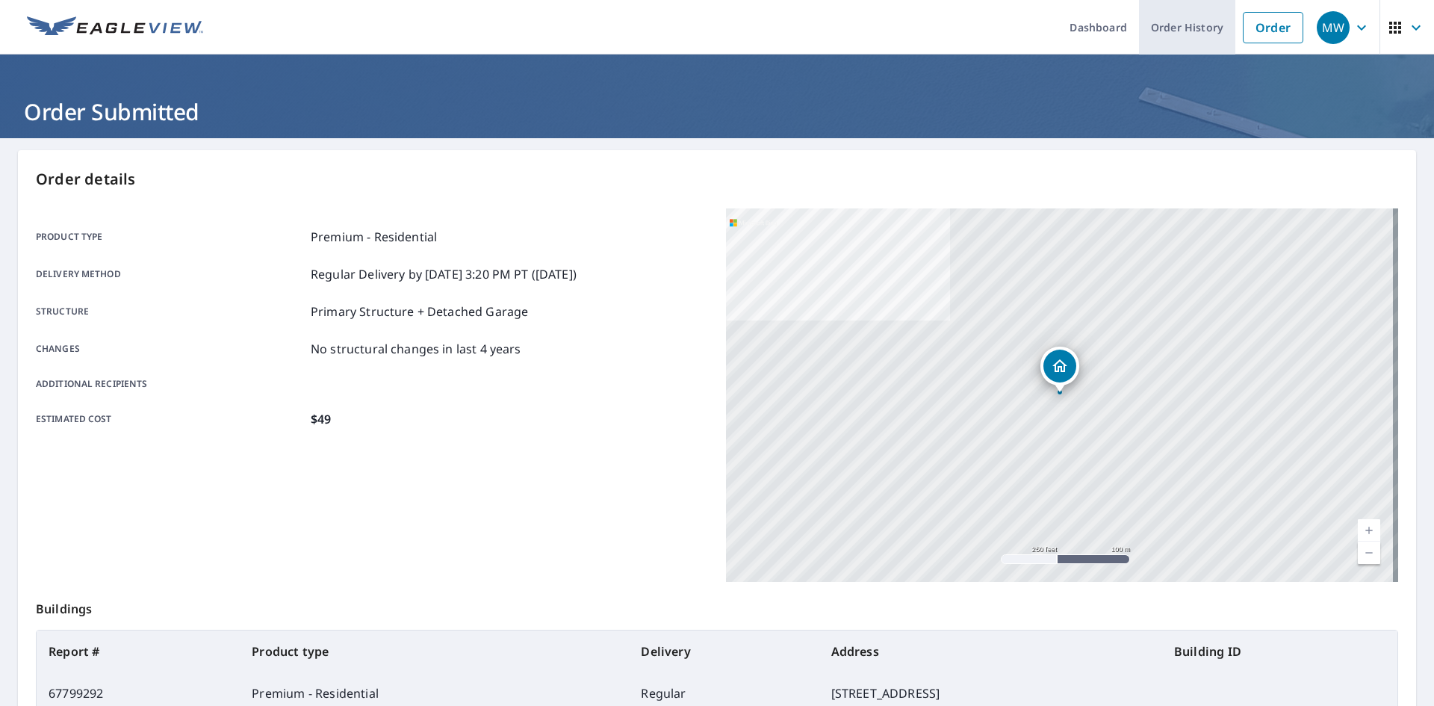  Describe the element at coordinates (170, 311) in the screenshot. I see `p: Structure` at that location.